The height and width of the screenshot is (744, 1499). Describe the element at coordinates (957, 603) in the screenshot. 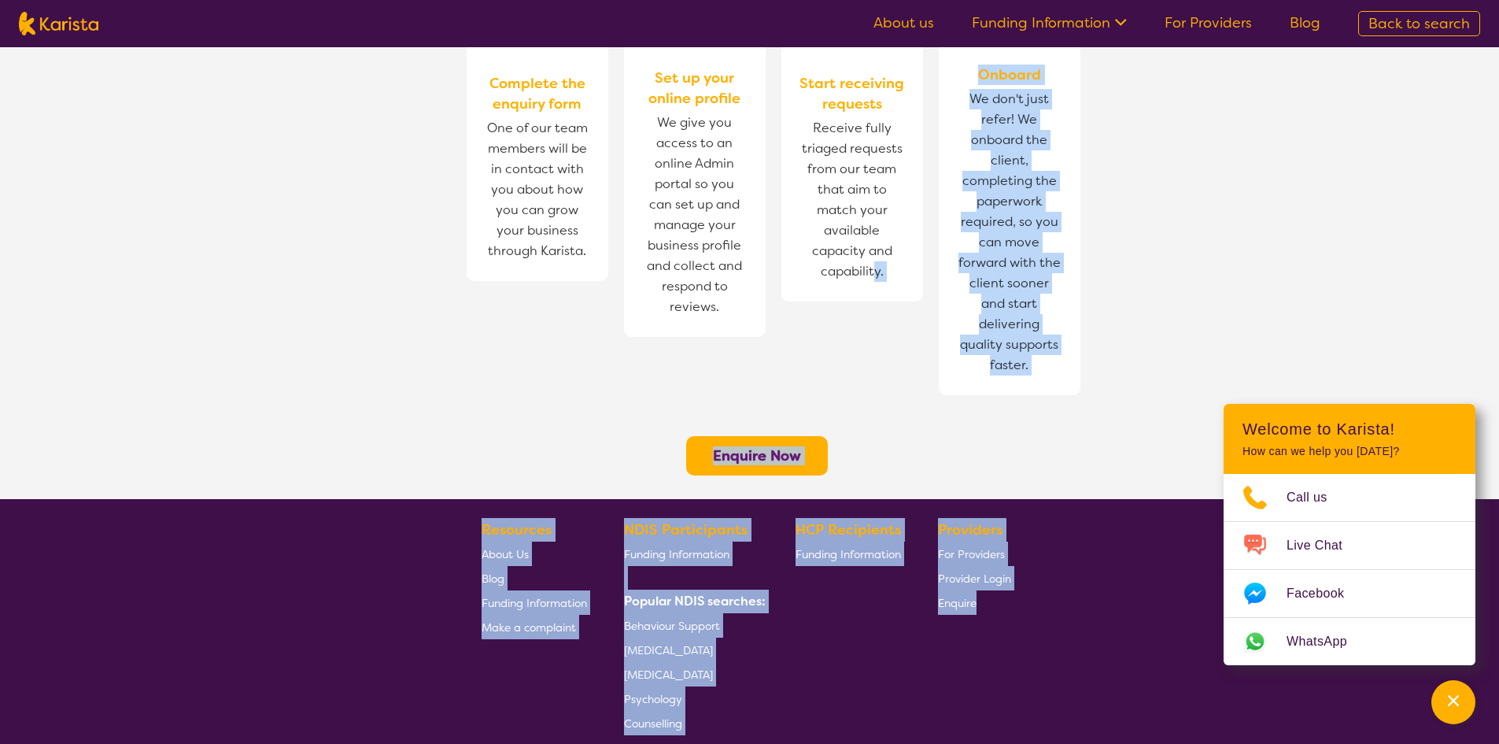

I see `span: Enquire` at that location.